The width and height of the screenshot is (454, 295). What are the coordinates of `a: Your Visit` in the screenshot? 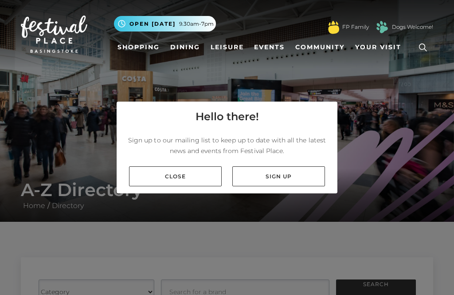 It's located at (380, 47).